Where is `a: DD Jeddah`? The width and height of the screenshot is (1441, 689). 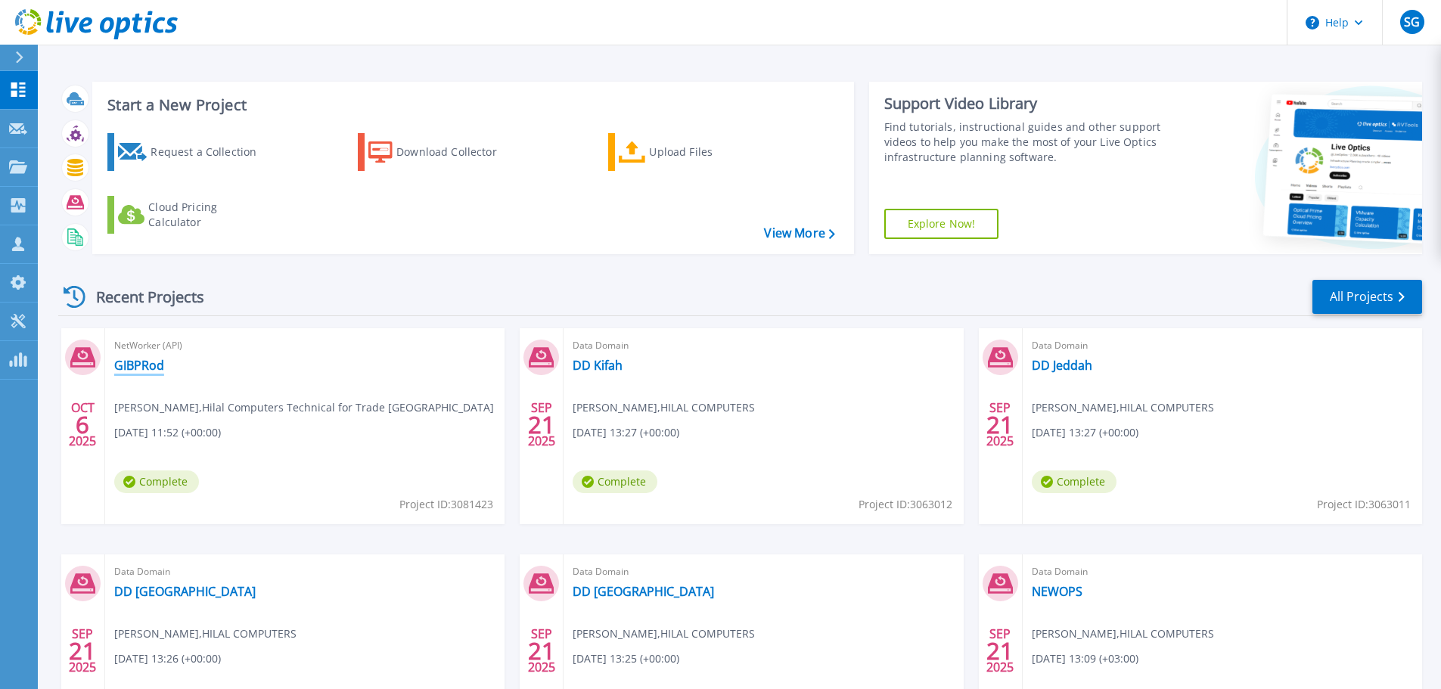 a: DD Jeddah is located at coordinates (1062, 365).